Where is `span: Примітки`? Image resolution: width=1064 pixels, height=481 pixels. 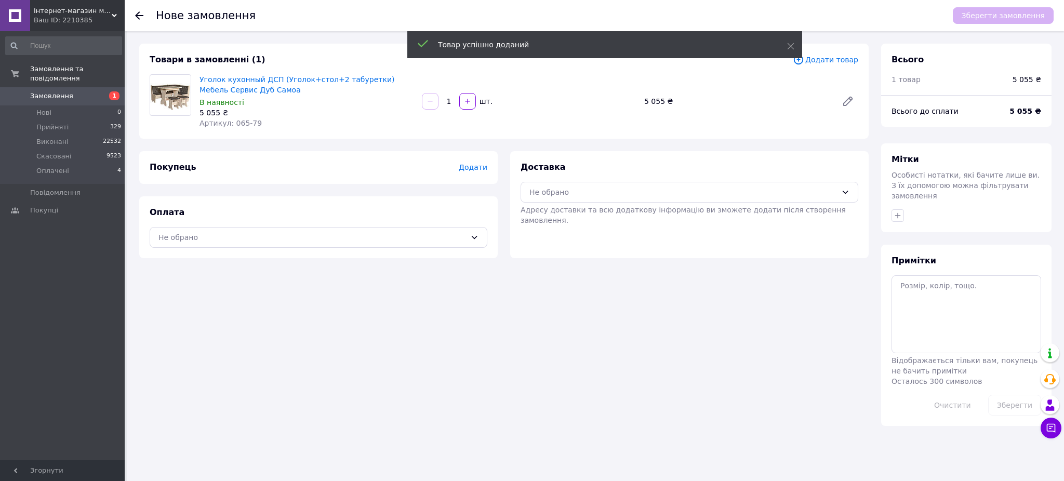 span: Примітки is located at coordinates (914, 260).